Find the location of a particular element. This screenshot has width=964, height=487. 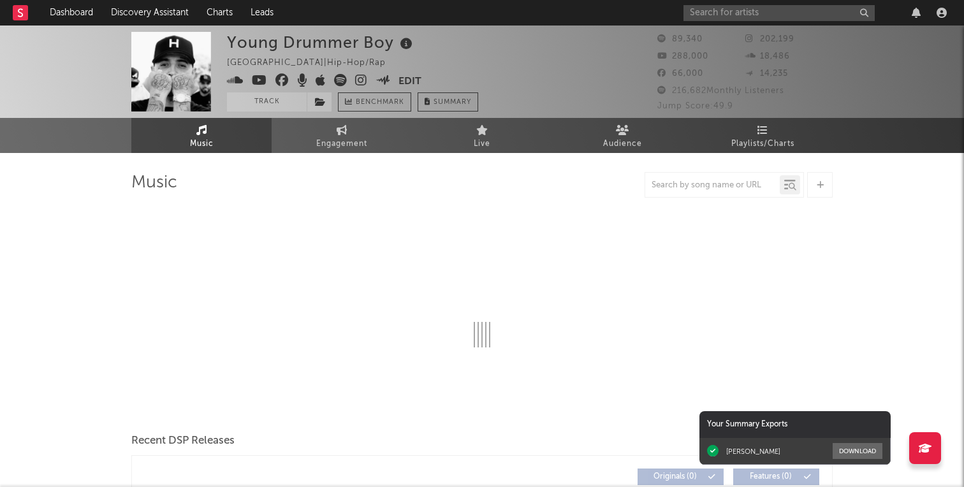

input: Search by song name or URL is located at coordinates (712, 186).